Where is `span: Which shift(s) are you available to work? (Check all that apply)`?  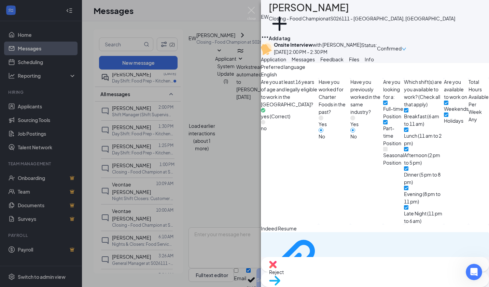
span: Which shift(s) are you available to work? (Check all that apply) is located at coordinates (424, 93).